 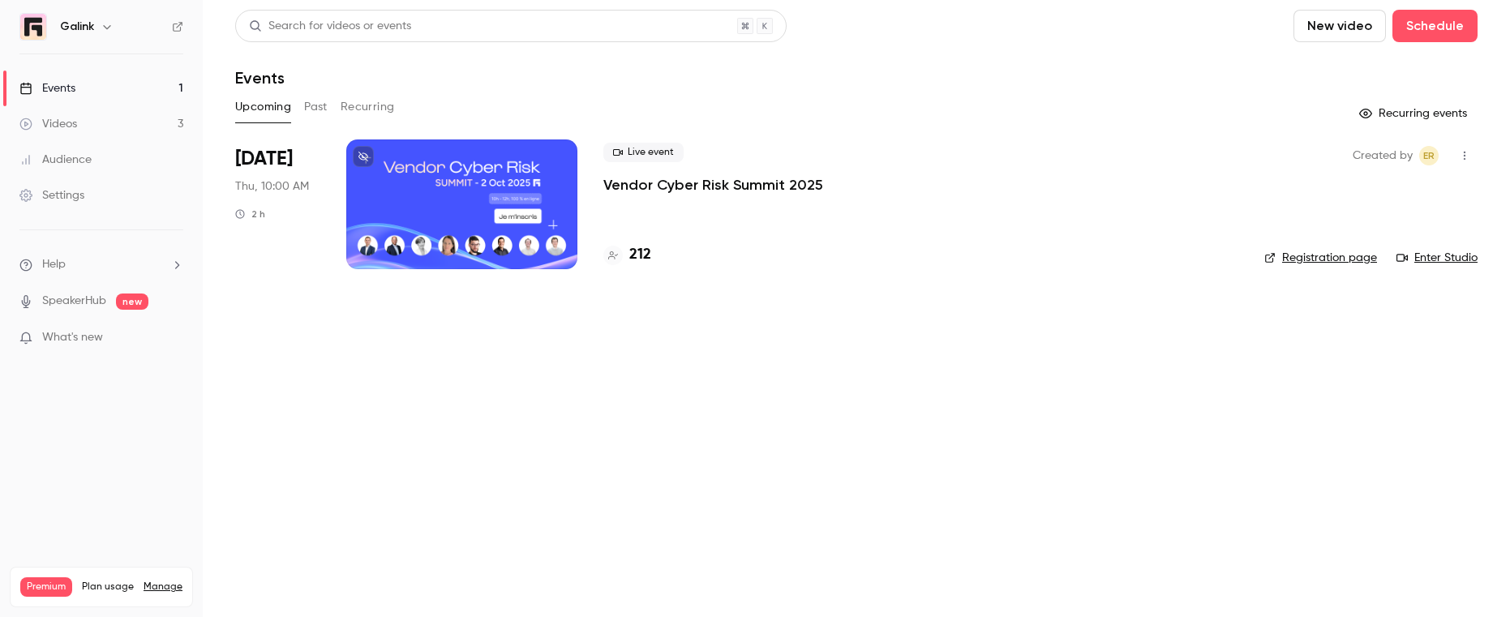 I want to click on div: 2 h, so click(x=250, y=214).